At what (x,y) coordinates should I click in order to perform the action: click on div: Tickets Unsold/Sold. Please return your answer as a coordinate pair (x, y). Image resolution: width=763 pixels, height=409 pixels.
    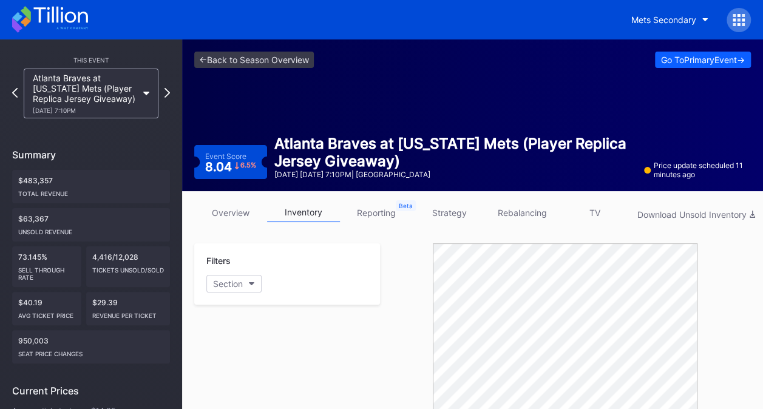
    Looking at the image, I should click on (128, 268).